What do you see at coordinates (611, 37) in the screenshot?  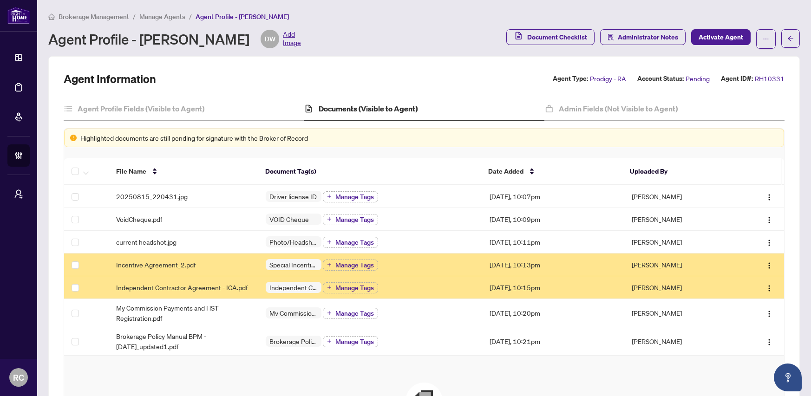 I see `span: solution` at bounding box center [611, 37].